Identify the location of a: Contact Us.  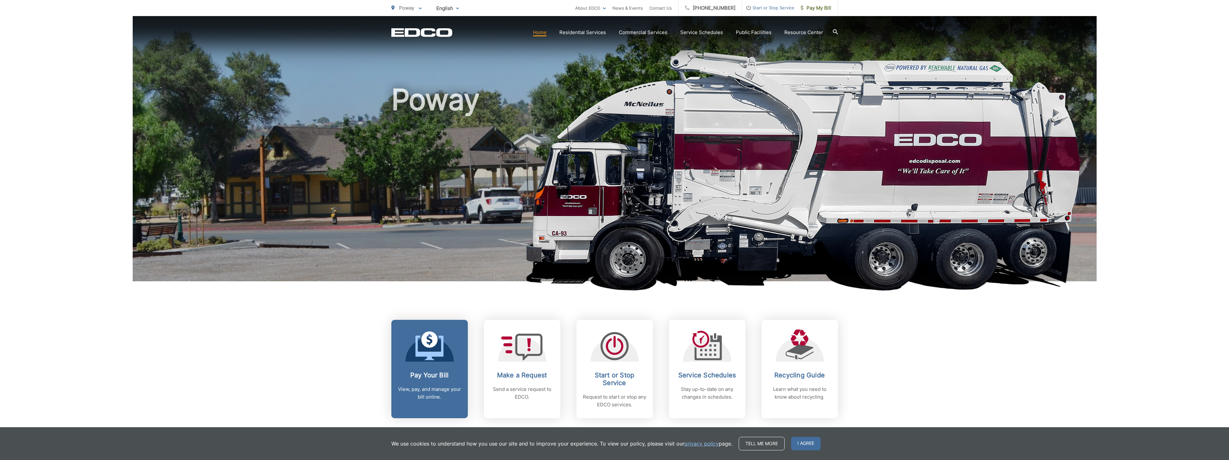
(661, 8).